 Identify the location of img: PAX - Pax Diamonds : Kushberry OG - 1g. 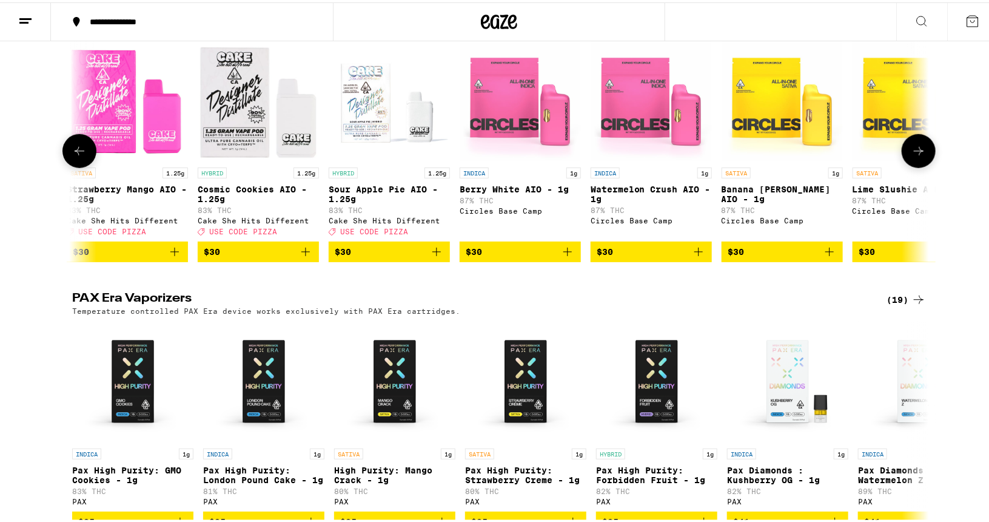
(788, 379).